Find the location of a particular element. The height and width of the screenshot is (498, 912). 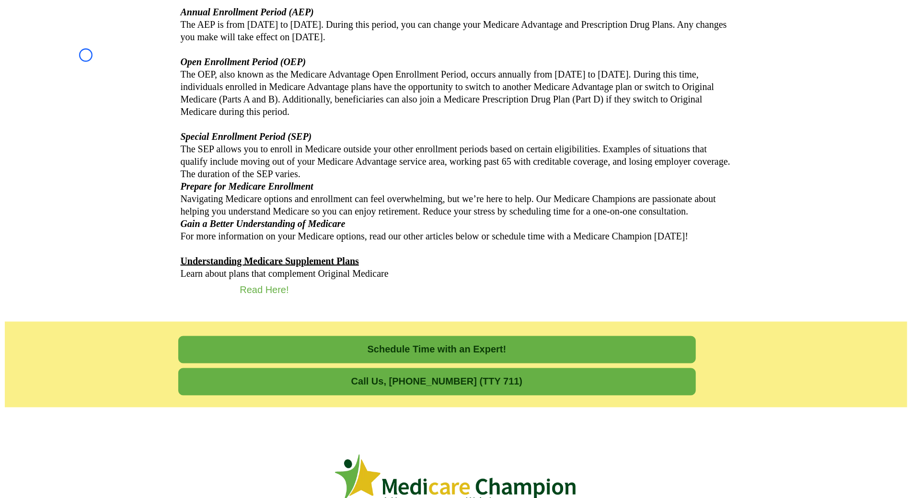

a: Call Us, 1-833-823-1990 (TTY 711) is located at coordinates (437, 382).